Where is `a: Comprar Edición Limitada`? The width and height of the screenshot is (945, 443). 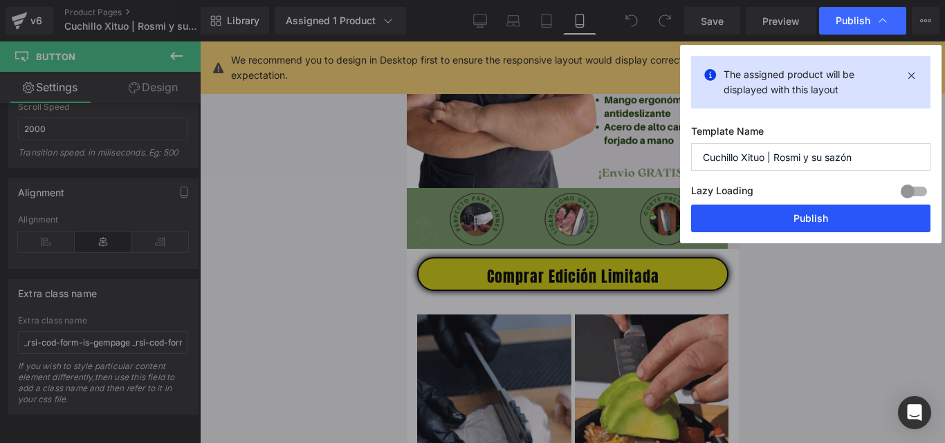 a: Comprar Edición Limitada is located at coordinates (166, 232).